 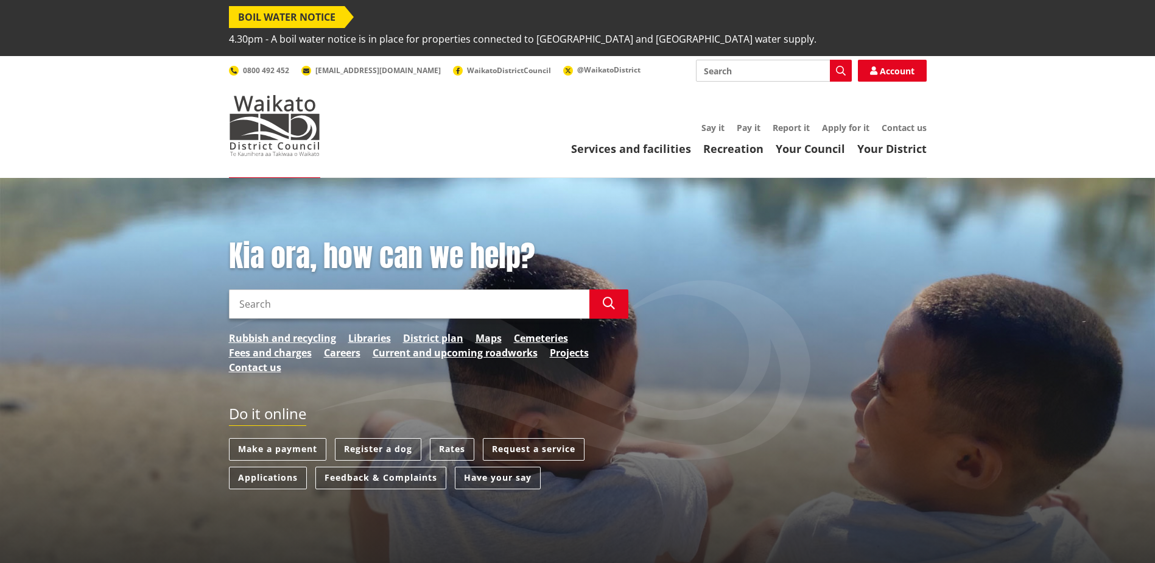 I want to click on a: Say it, so click(x=713, y=127).